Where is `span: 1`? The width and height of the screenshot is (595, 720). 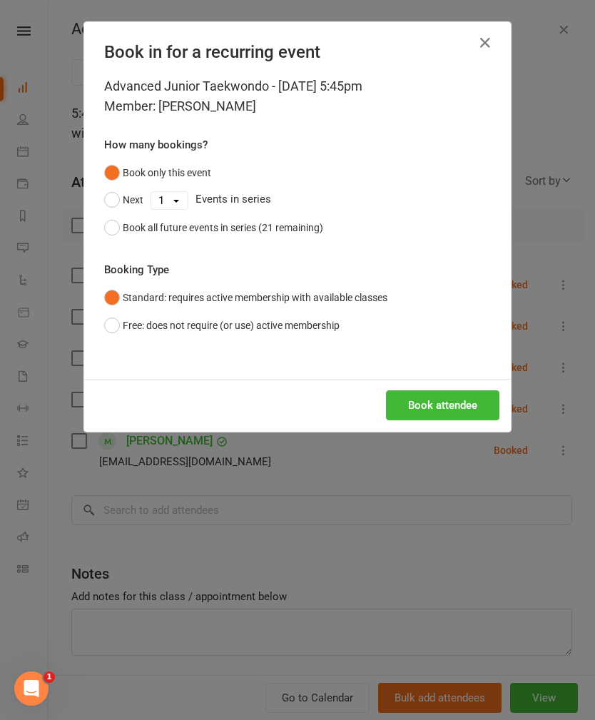 span: 1 is located at coordinates (49, 677).